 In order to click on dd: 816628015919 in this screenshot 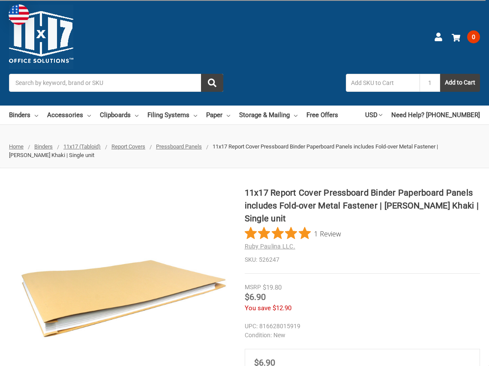, I will do `click(363, 326)`.